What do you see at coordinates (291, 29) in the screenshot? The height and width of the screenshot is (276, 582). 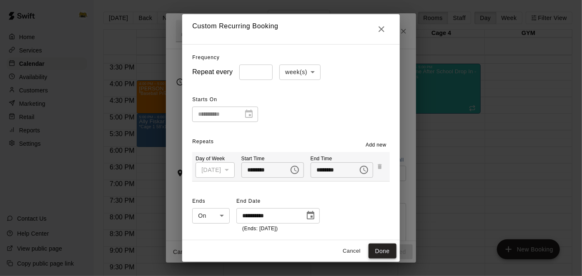 I see `h2: Custom Recurring Booking` at bounding box center [291, 29].